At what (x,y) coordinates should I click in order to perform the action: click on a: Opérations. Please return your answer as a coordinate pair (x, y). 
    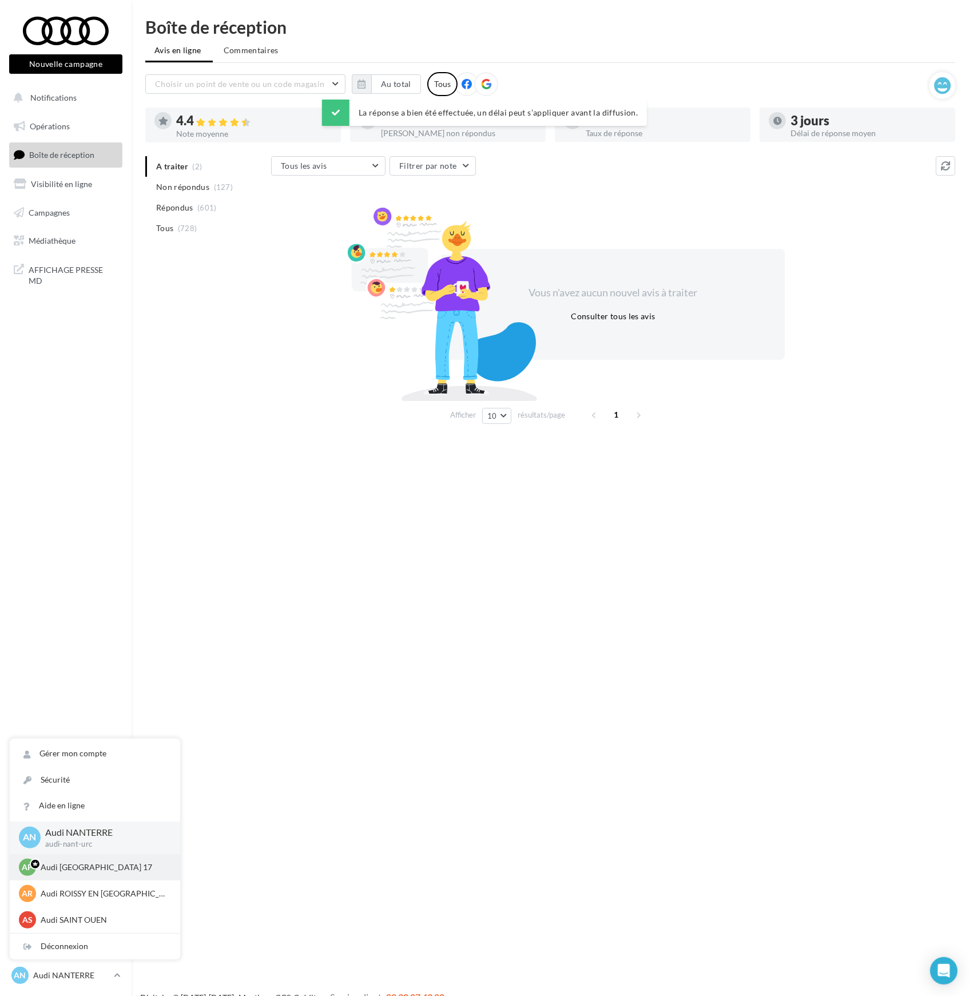
    Looking at the image, I should click on (66, 126).